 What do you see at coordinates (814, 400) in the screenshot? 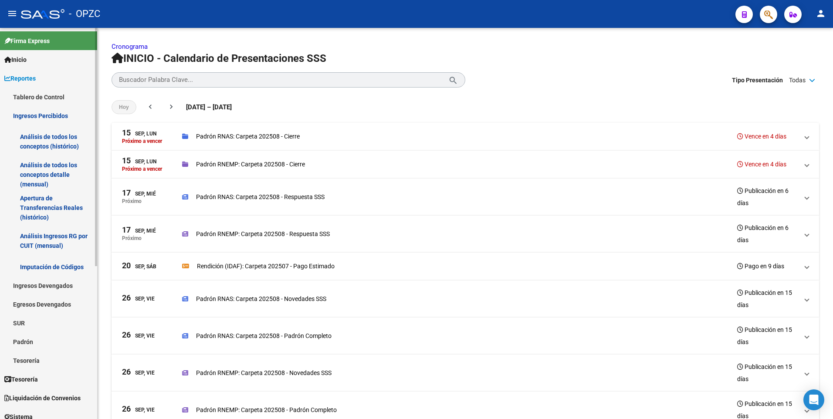
I see `div: Open Intercom Messenger` at bounding box center [814, 400].